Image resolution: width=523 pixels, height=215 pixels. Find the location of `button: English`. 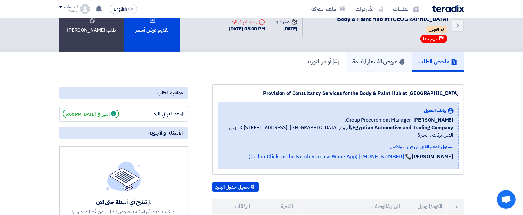

button: English is located at coordinates (124, 9).